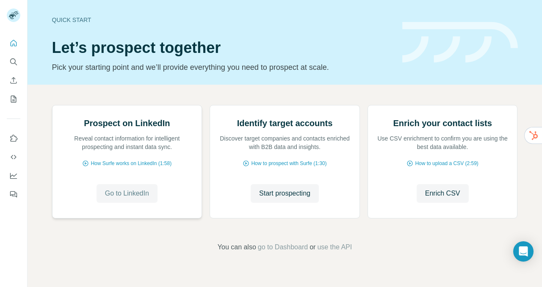 Image resolution: width=542 pixels, height=287 pixels. I want to click on span: How Surfe works on LinkedIn (1:58), so click(131, 164).